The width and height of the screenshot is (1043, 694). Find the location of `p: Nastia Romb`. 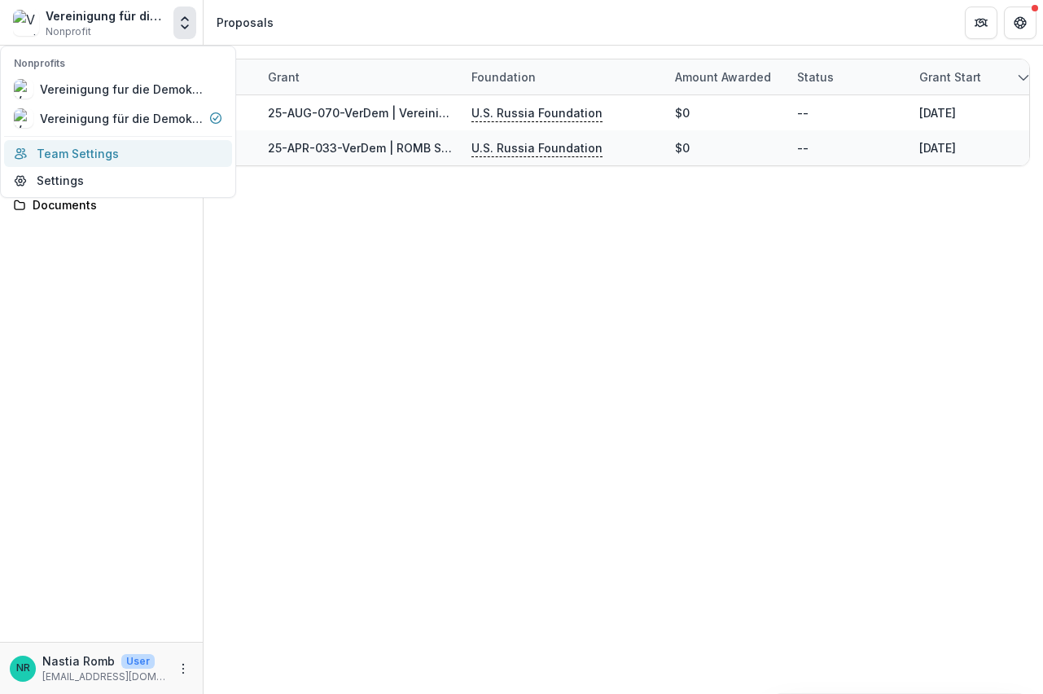

p: Nastia Romb is located at coordinates (78, 660).